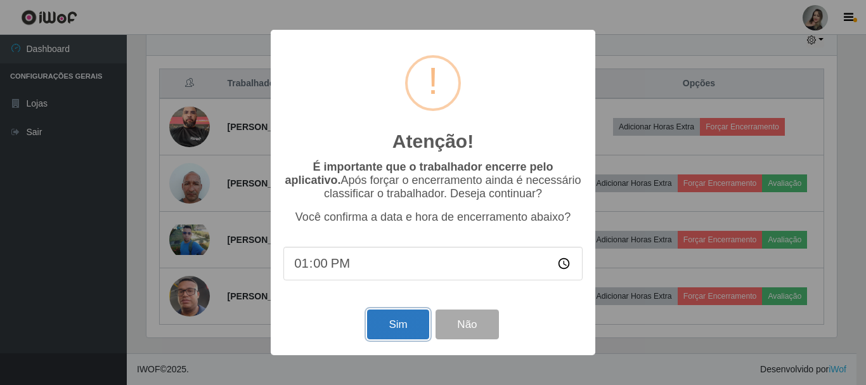 The width and height of the screenshot is (866, 385). I want to click on b: É importante que o trabalhador encerre pelo aplicativo., so click(419, 173).